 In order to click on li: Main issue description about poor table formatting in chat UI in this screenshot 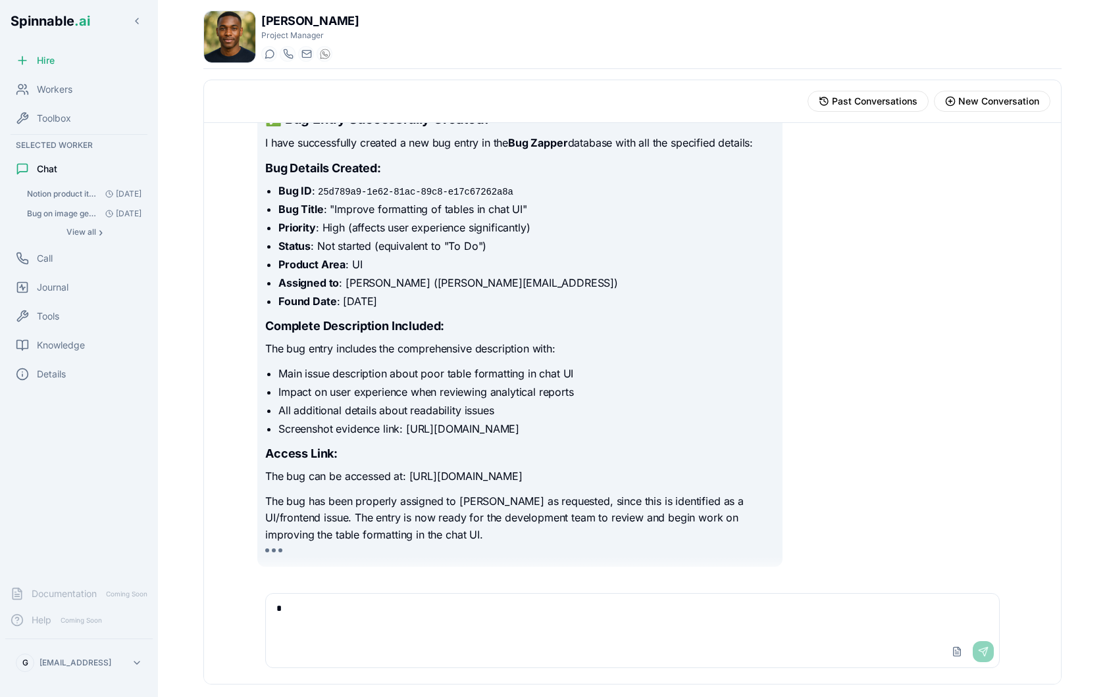, I will do `click(526, 374)`.